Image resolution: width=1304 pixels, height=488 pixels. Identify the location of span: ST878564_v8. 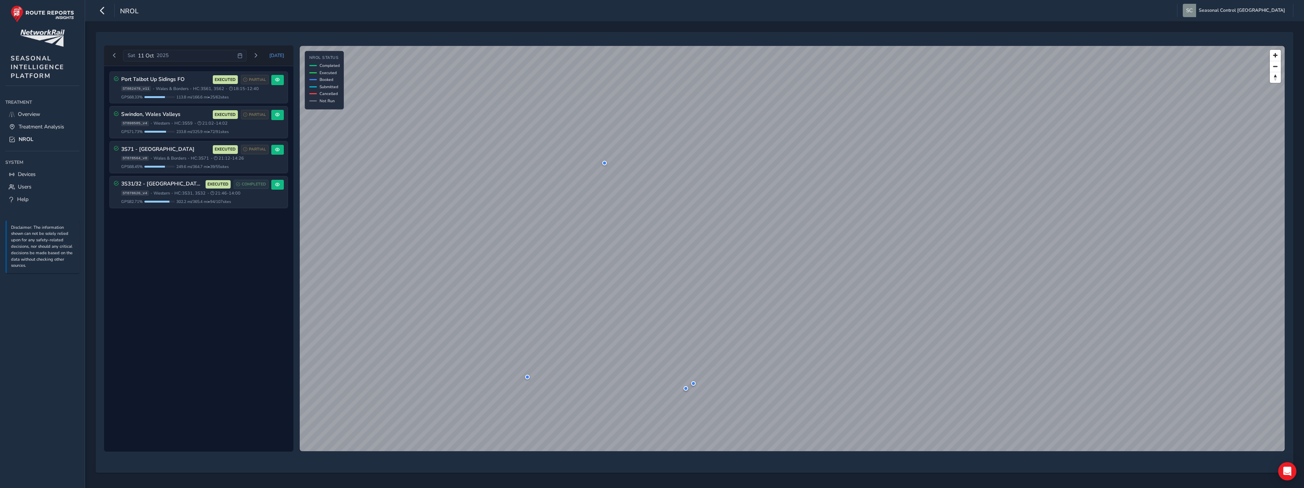
(135, 158).